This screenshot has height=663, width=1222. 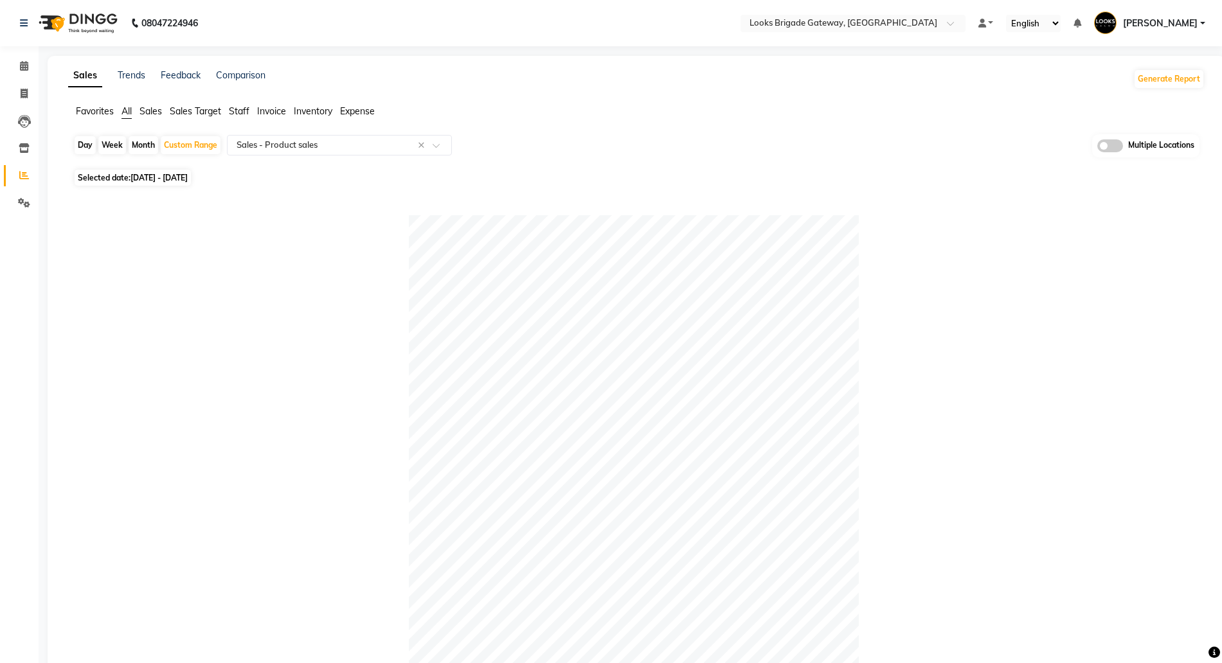 I want to click on div: Custom Range, so click(x=190, y=145).